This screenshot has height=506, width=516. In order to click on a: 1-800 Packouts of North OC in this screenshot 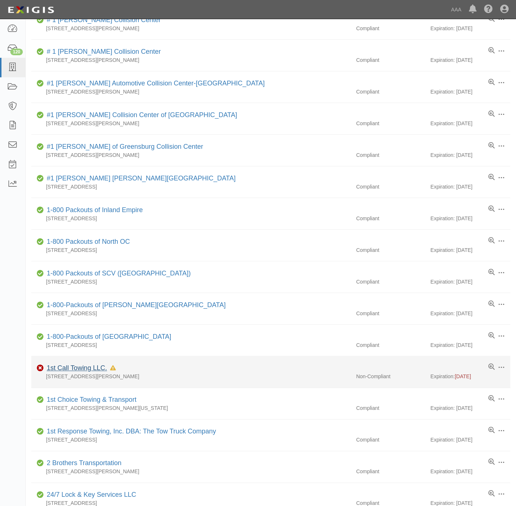, I will do `click(88, 241)`.